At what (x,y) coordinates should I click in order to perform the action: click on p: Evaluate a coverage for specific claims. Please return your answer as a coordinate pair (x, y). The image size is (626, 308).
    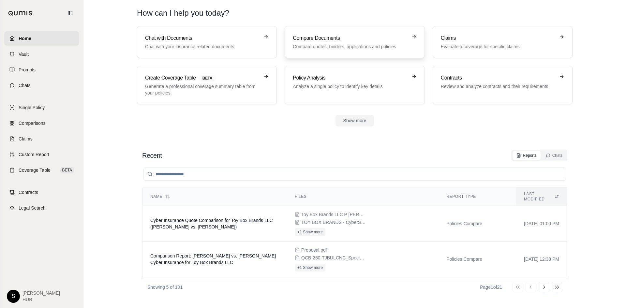
    Looking at the image, I should click on (498, 47).